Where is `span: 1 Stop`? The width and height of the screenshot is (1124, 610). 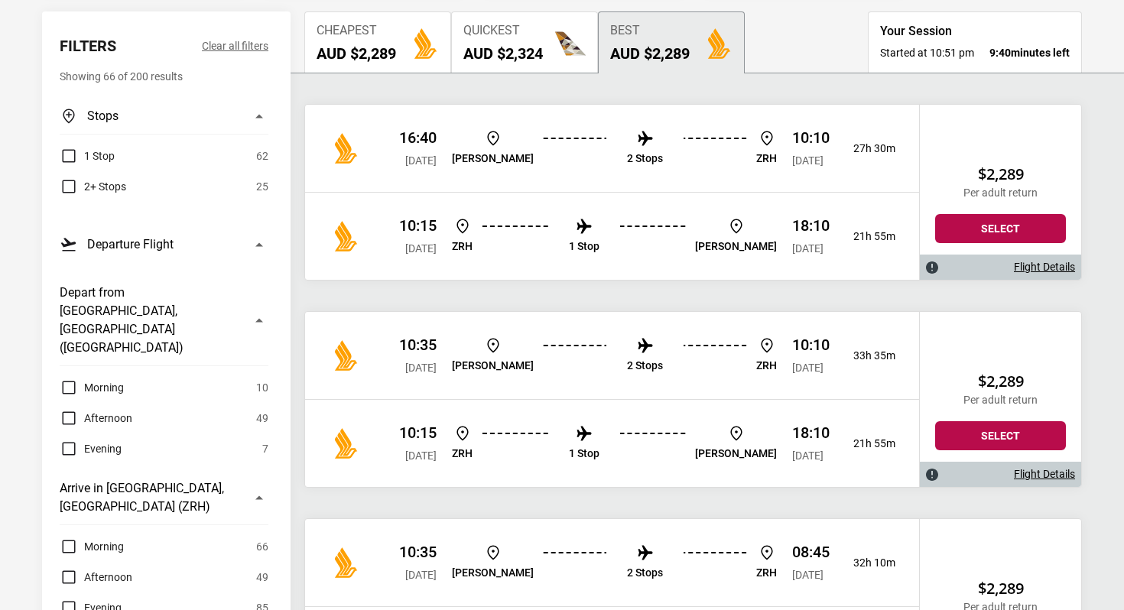
span: 1 Stop is located at coordinates (99, 156).